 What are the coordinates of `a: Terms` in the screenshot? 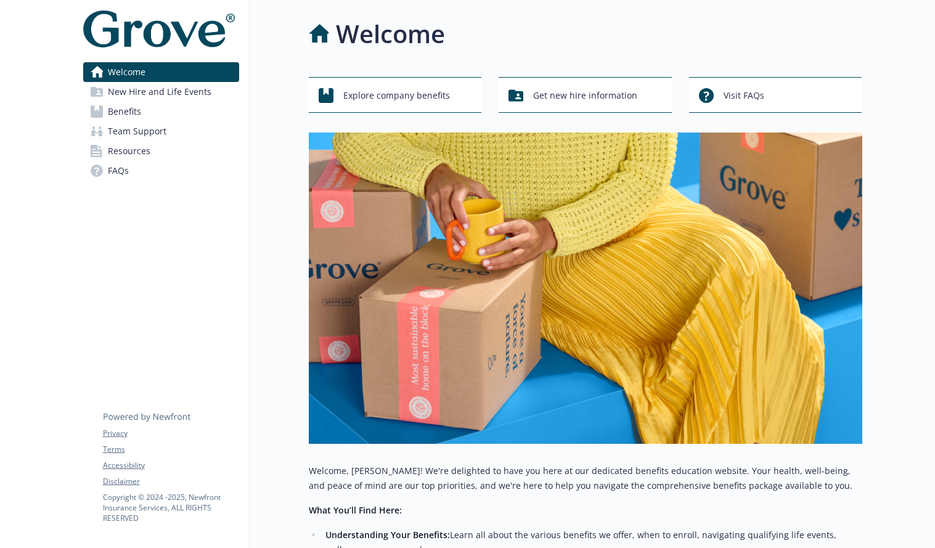 It's located at (171, 449).